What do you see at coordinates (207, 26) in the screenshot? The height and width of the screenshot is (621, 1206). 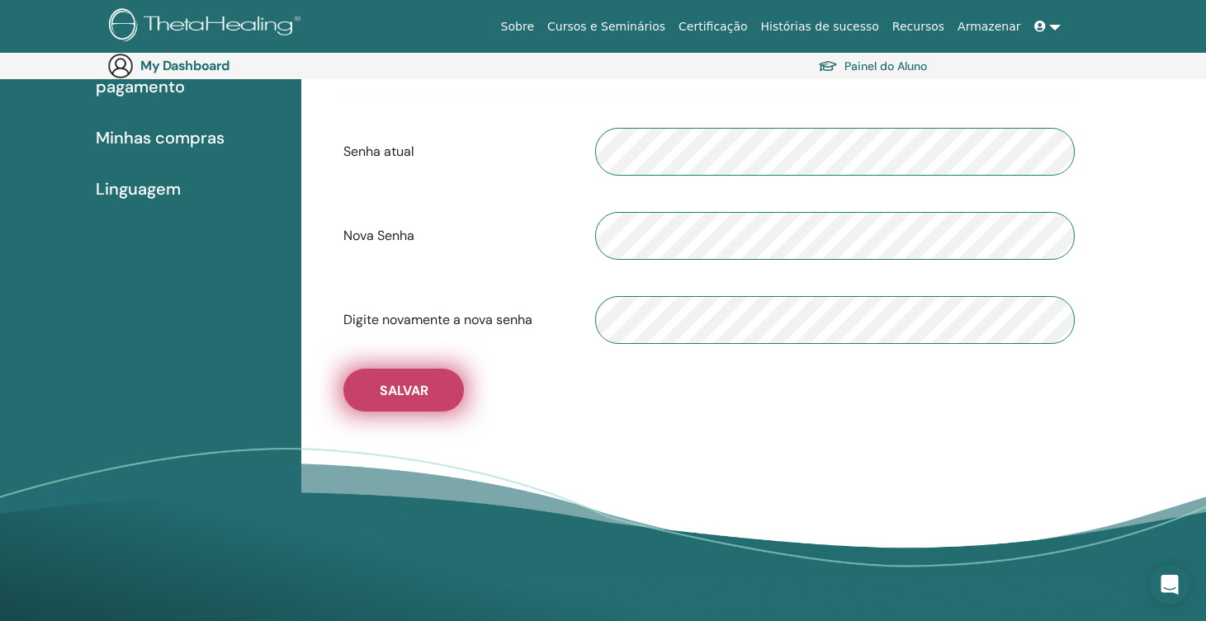 I see `img: logo.png` at bounding box center [207, 26].